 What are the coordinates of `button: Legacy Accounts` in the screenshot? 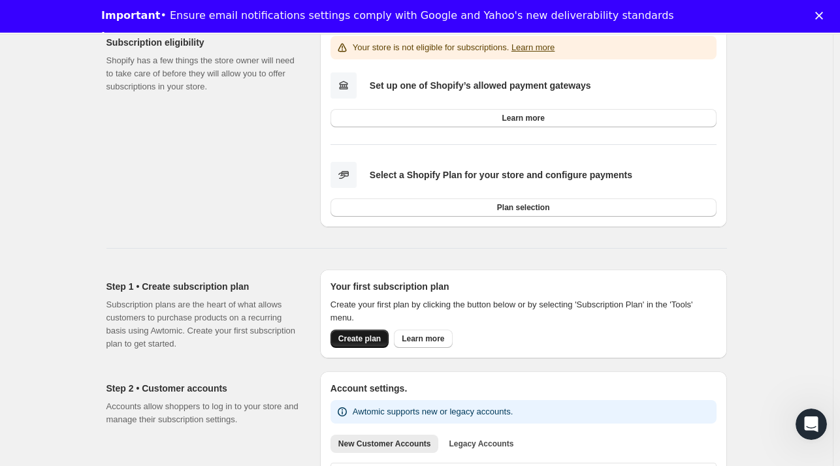 It's located at (481, 444).